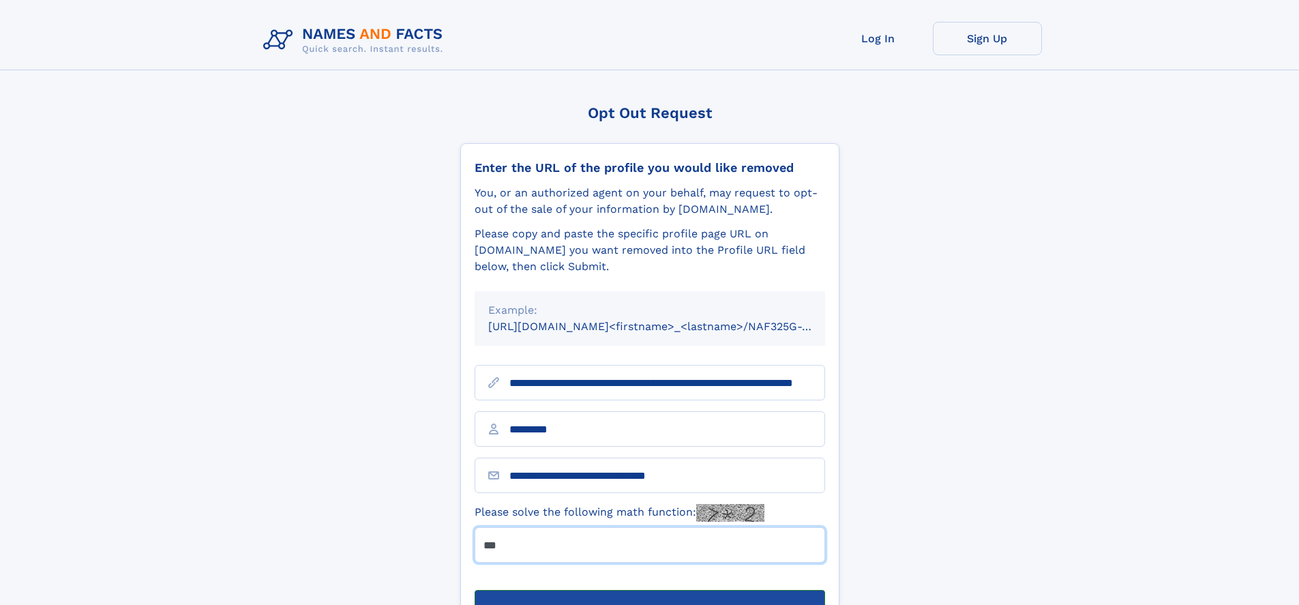 The height and width of the screenshot is (605, 1299). What do you see at coordinates (879, 38) in the screenshot?
I see `a: Log In` at bounding box center [879, 38].